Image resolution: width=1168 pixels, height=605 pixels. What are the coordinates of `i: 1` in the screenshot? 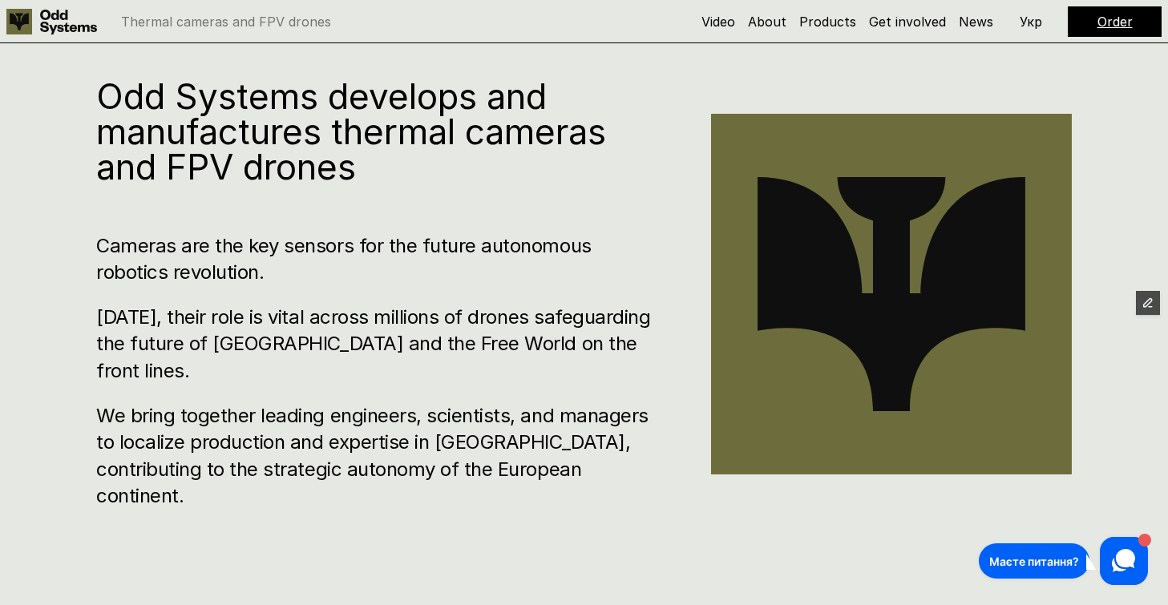 It's located at (170, 7).